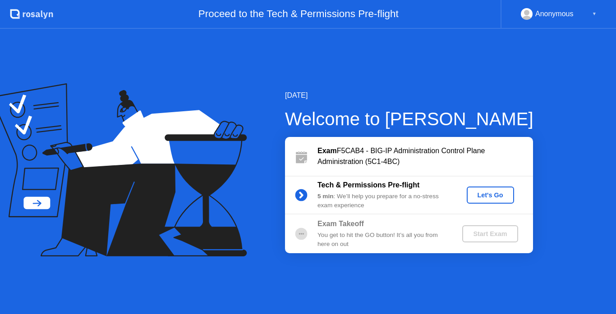  I want to click on b: 5 min, so click(325, 196).